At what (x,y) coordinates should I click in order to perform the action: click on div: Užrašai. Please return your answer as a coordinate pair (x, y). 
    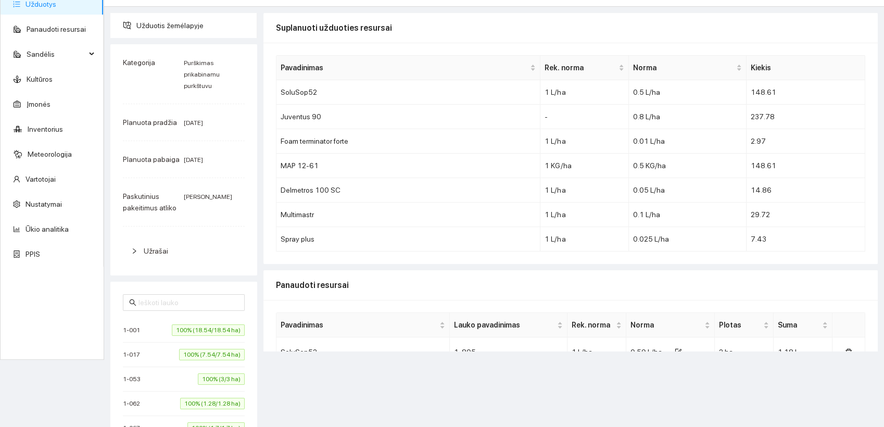
    Looking at the image, I should click on (184, 251).